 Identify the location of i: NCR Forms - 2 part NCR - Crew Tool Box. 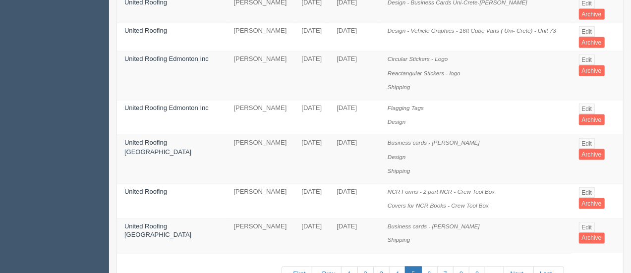
(441, 191).